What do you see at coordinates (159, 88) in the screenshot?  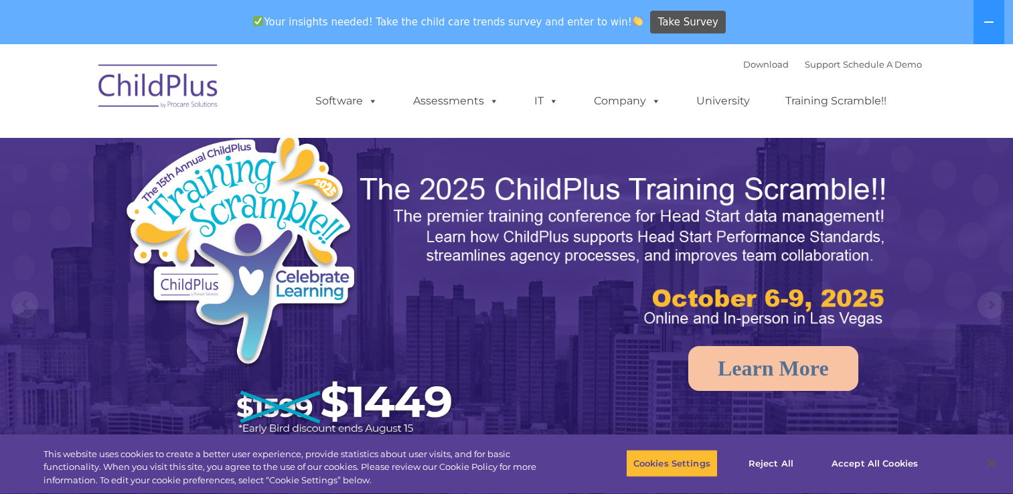 I see `img: ChildPlus by Procare Solutions` at bounding box center [159, 88].